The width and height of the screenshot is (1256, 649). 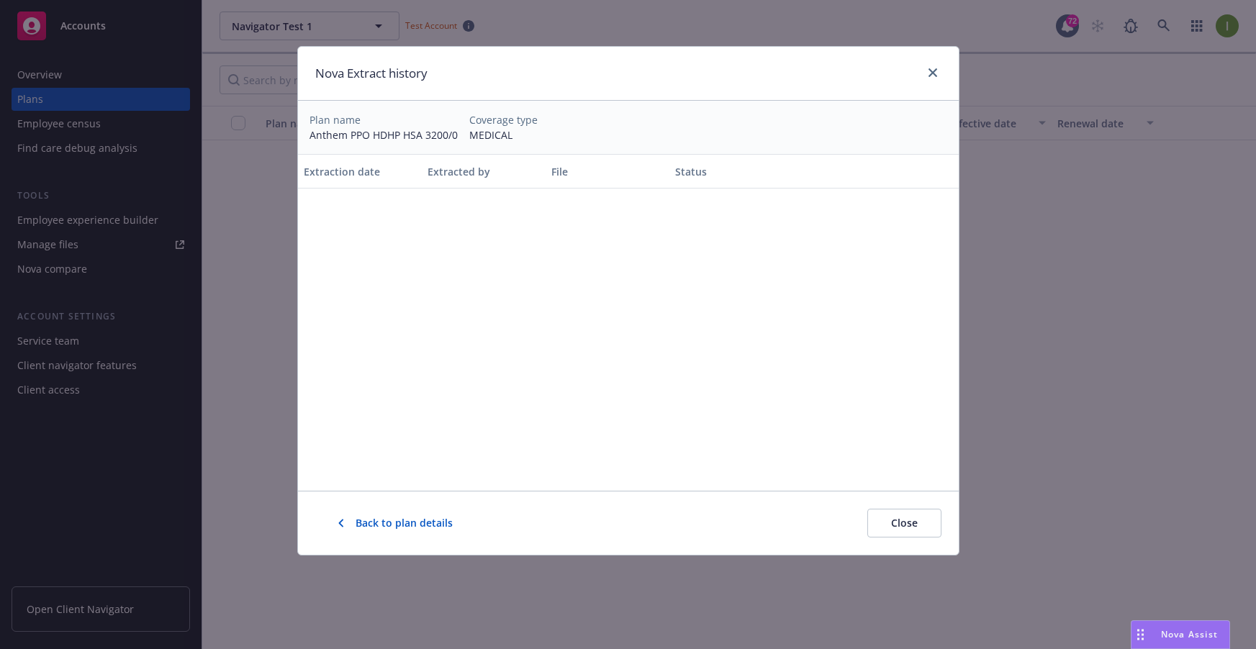 I want to click on div: Extracted by, so click(x=484, y=171).